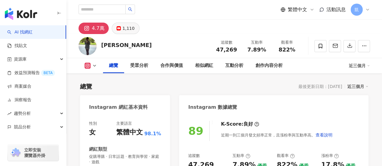 This screenshot has width=382, height=166. I want to click on div: Instagram 網紅基本資料, so click(118, 107).